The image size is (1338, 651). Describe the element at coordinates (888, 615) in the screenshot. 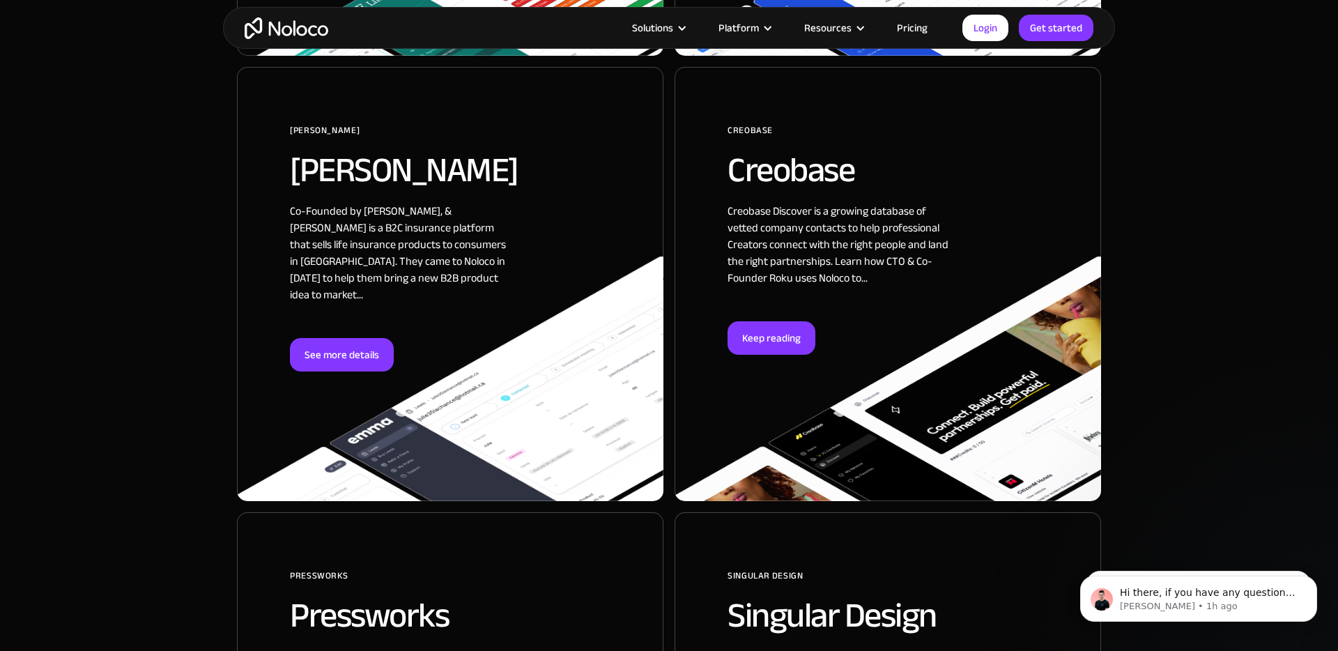

I see `h2: Singular Design` at that location.